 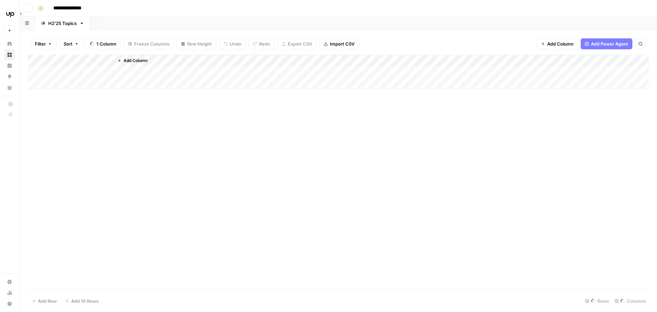 I want to click on div: Columns, so click(x=631, y=301).